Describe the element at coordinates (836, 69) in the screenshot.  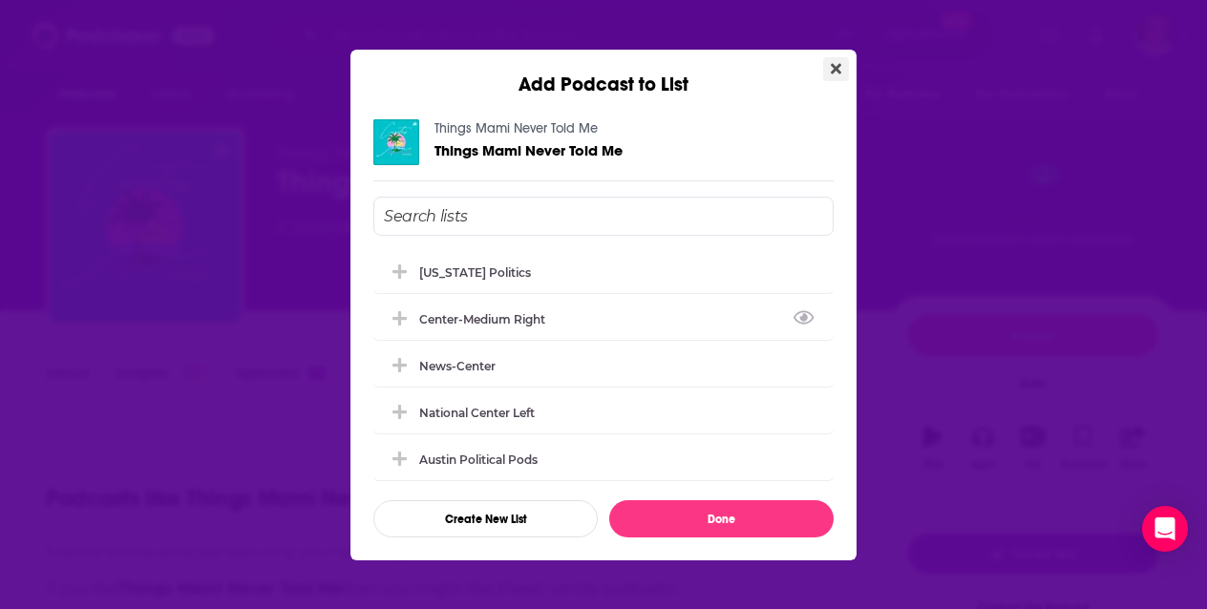
I see `button: Close` at that location.